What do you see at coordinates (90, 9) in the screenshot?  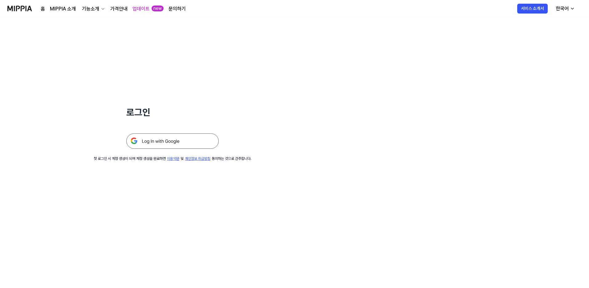 I see `div: 기능소개` at bounding box center [90, 9].